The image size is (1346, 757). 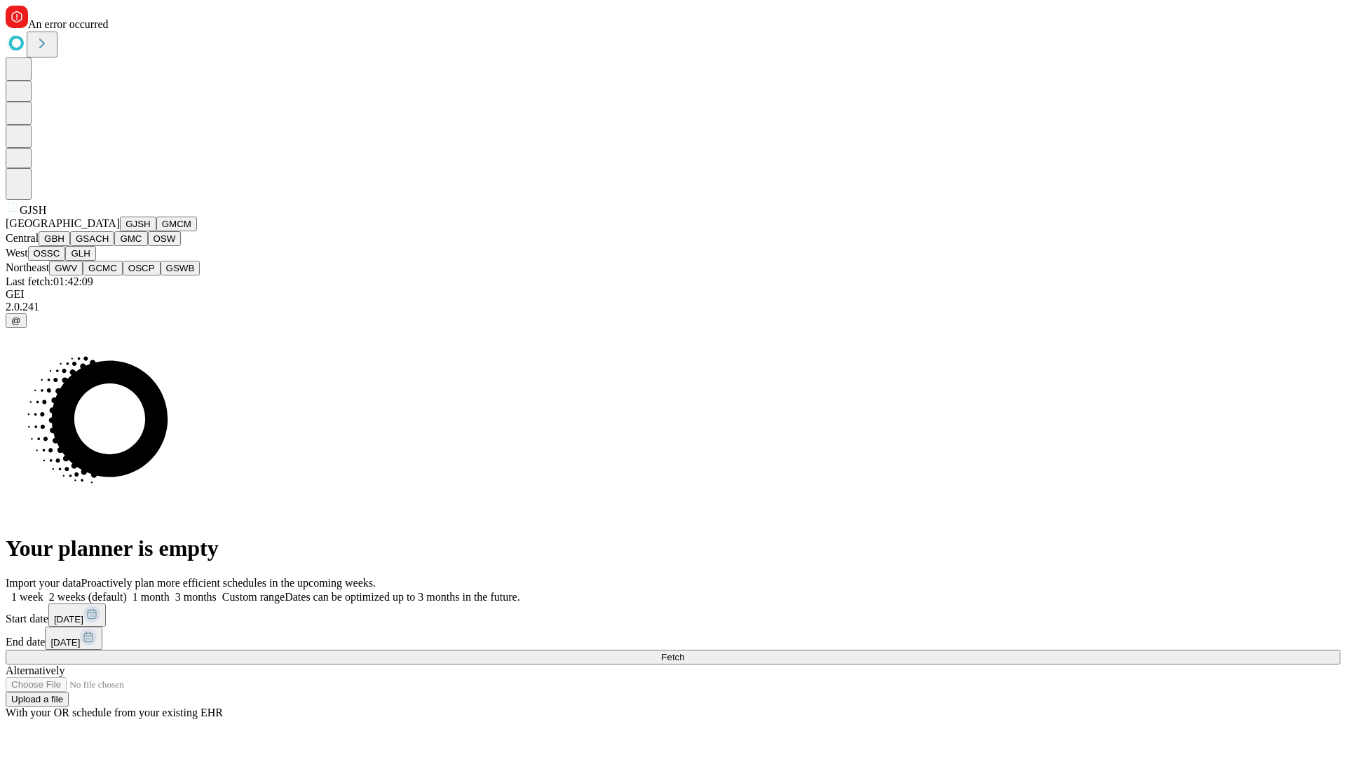 What do you see at coordinates (253, 596) in the screenshot?
I see `span: Custom range` at bounding box center [253, 596].